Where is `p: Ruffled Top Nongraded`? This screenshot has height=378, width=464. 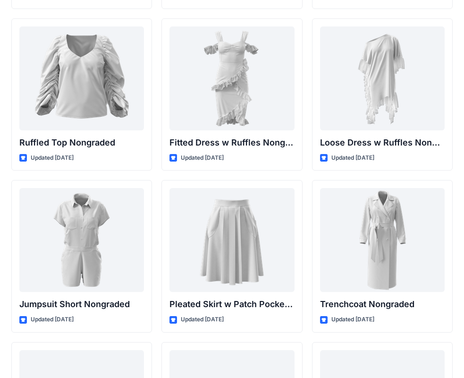
p: Ruffled Top Nongraded is located at coordinates (82, 143).